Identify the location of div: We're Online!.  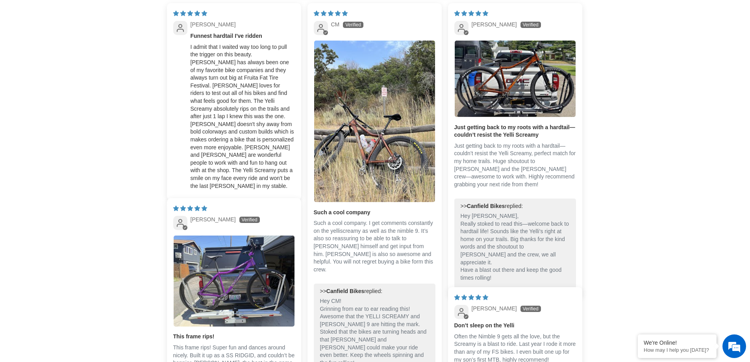
(677, 343).